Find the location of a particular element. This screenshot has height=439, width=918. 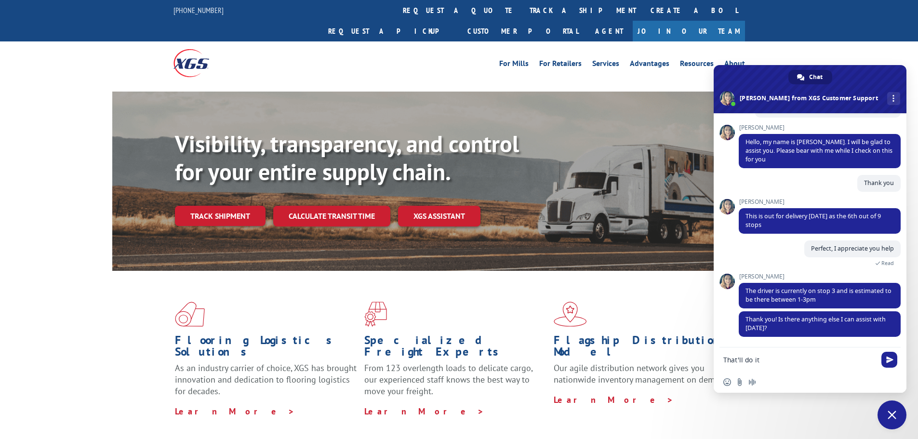

span: Send is located at coordinates (889, 360).